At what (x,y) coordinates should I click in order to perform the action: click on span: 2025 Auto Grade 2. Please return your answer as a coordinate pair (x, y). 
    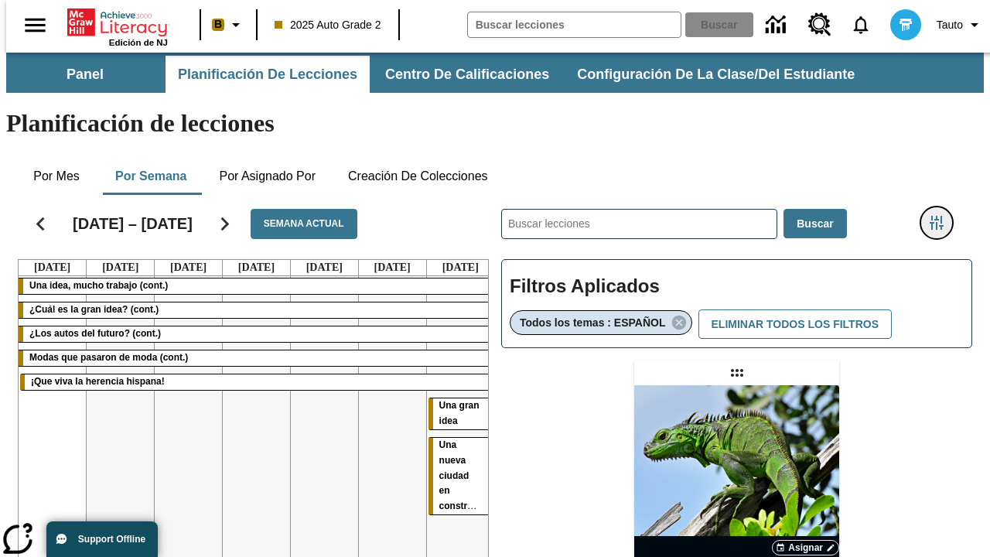
    Looking at the image, I should click on (328, 25).